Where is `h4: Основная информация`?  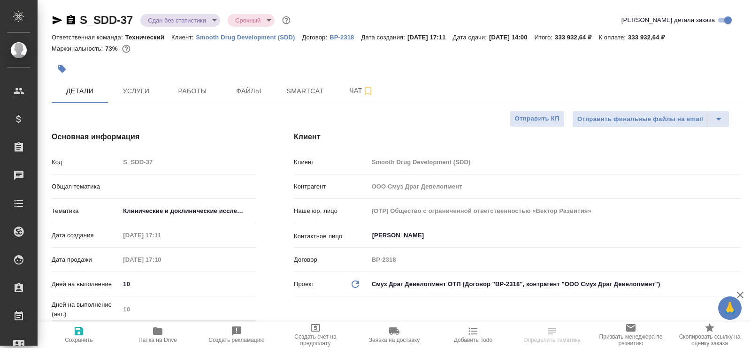 h4: Основная информация is located at coordinates (154, 137).